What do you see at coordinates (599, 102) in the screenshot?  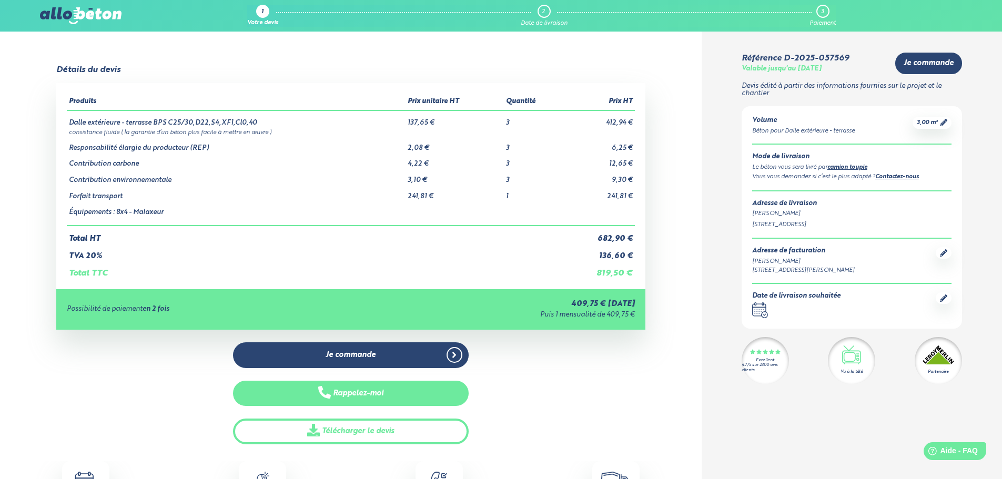 I see `th: Prix HT` at bounding box center [599, 102].